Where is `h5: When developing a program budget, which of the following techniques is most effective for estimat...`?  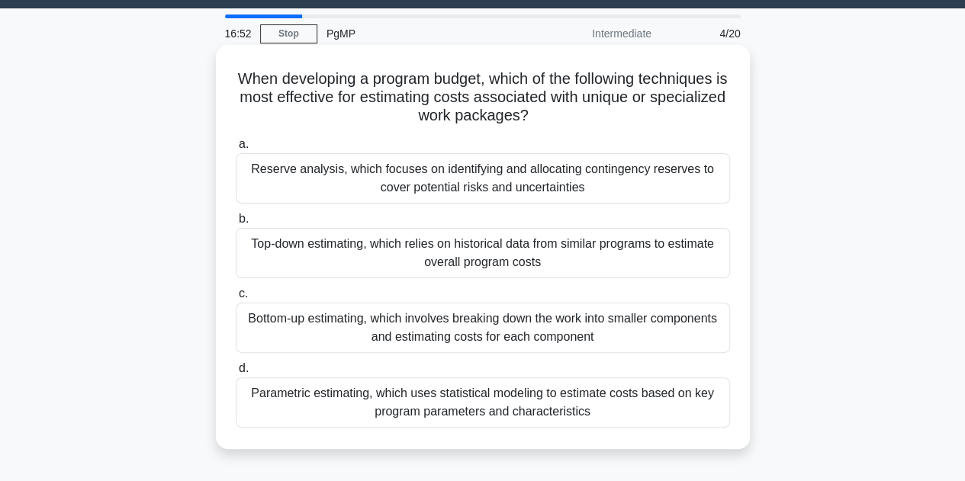 h5: When developing a program budget, which of the following techniques is most effective for estimat... is located at coordinates (483, 98).